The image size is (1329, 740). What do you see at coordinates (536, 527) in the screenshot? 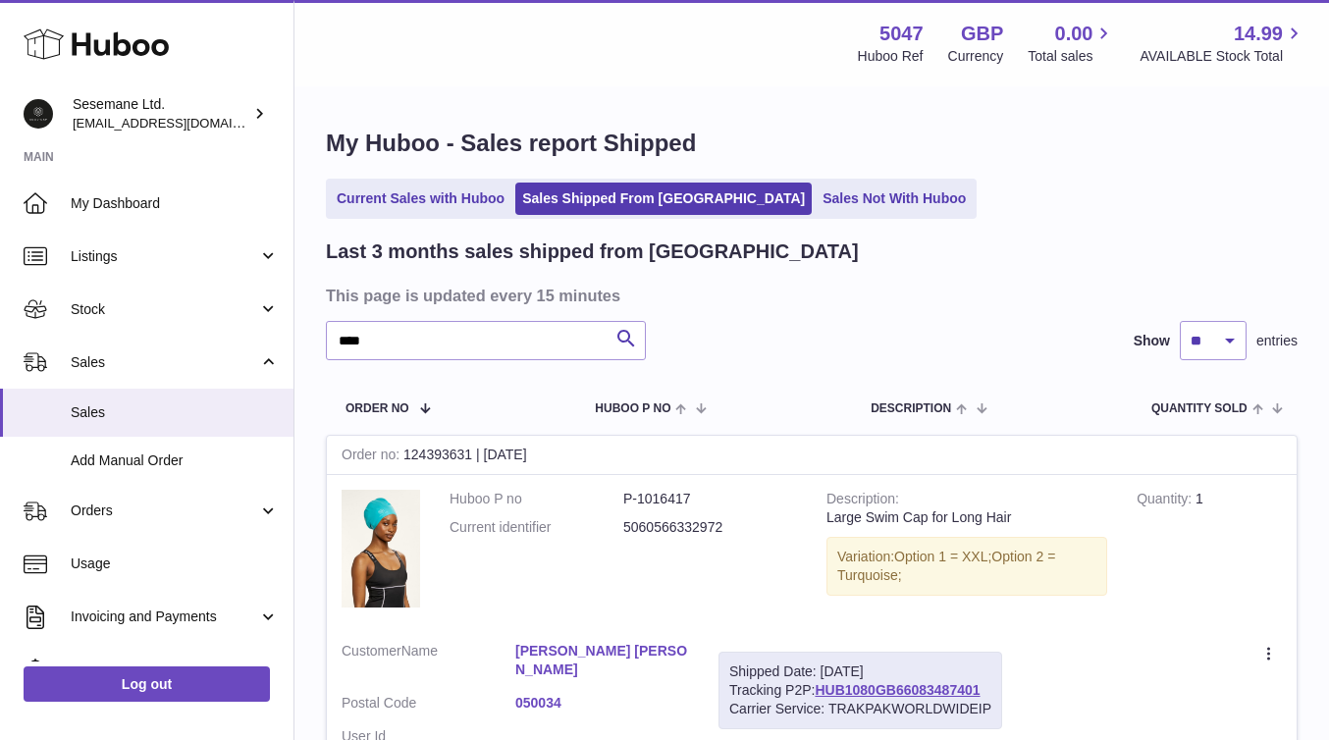
I see `dt: Current identifier` at bounding box center [536, 527].